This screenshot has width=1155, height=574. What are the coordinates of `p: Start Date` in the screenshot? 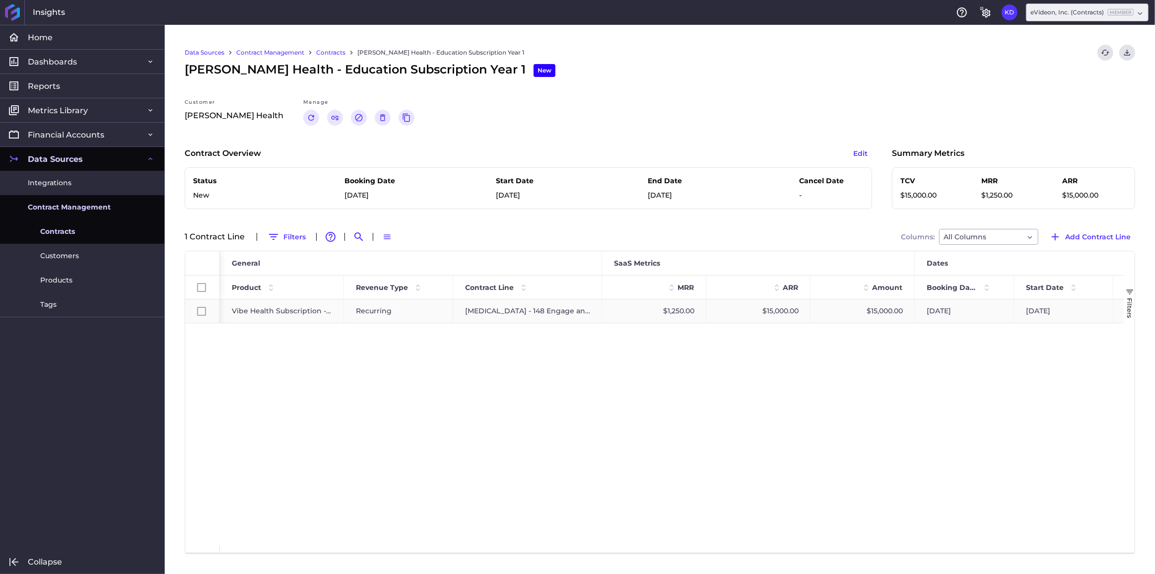 It's located at (529, 181).